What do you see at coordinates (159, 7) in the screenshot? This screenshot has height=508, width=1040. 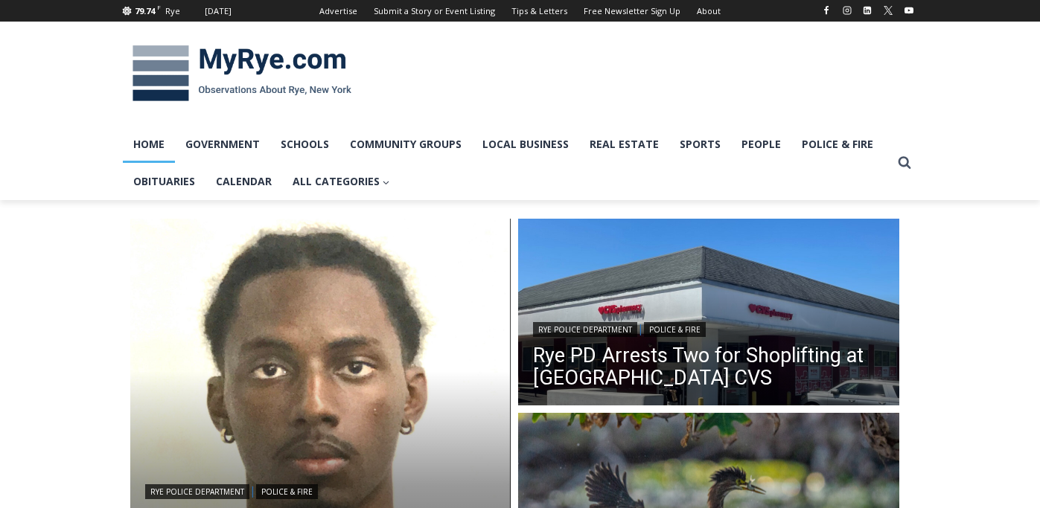 I see `span: F` at bounding box center [159, 7].